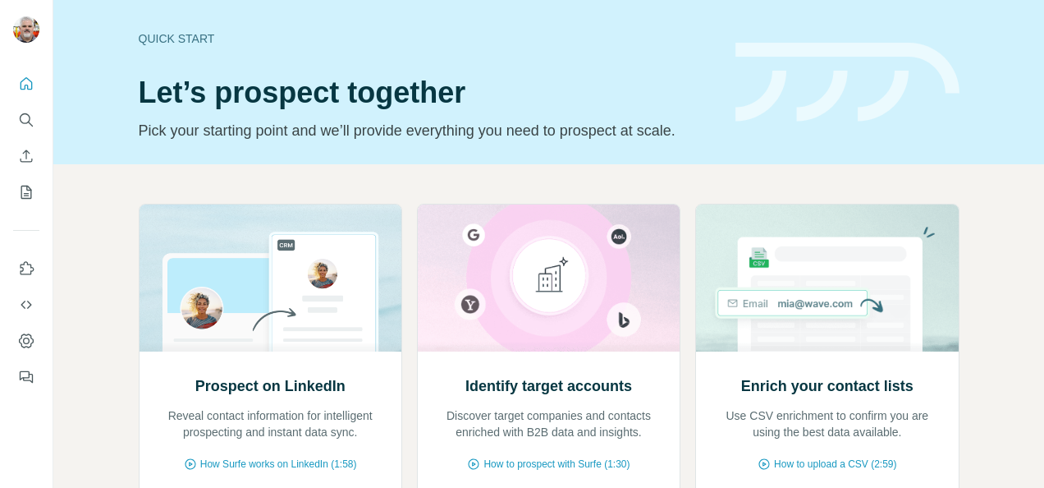  I want to click on button: Feedback, so click(26, 377).